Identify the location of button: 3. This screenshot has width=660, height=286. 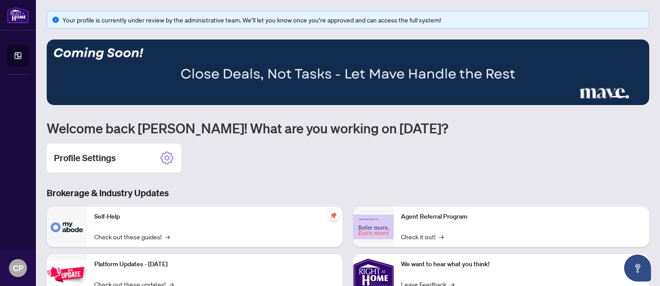
(607, 98).